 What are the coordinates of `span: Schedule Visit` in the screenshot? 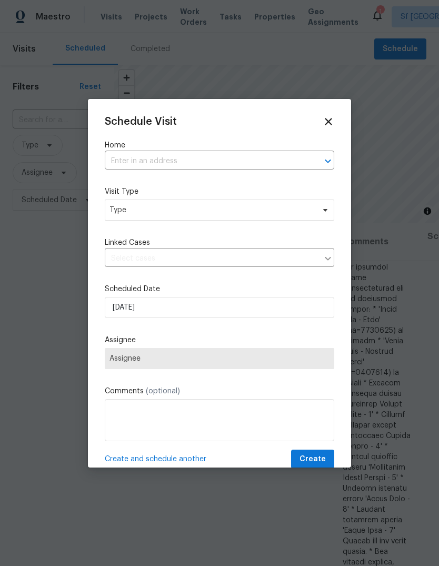 It's located at (141, 122).